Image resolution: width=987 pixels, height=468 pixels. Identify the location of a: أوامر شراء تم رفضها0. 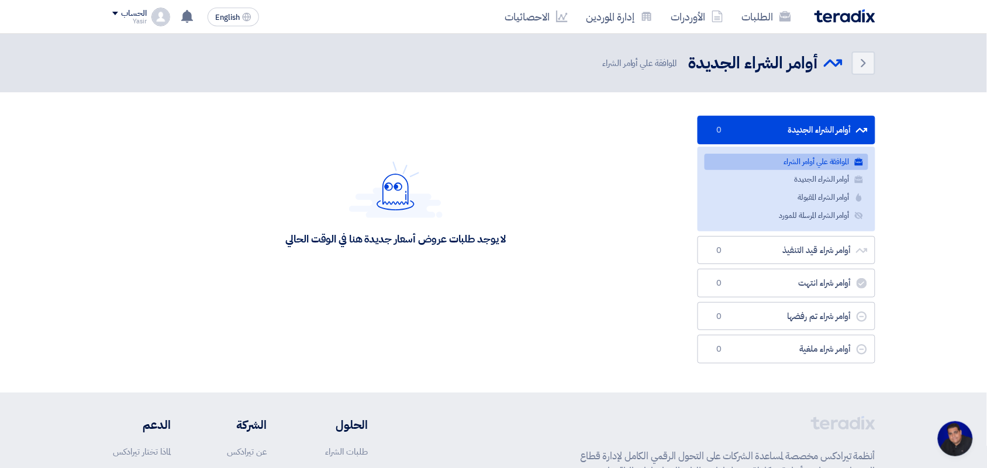
(787, 316).